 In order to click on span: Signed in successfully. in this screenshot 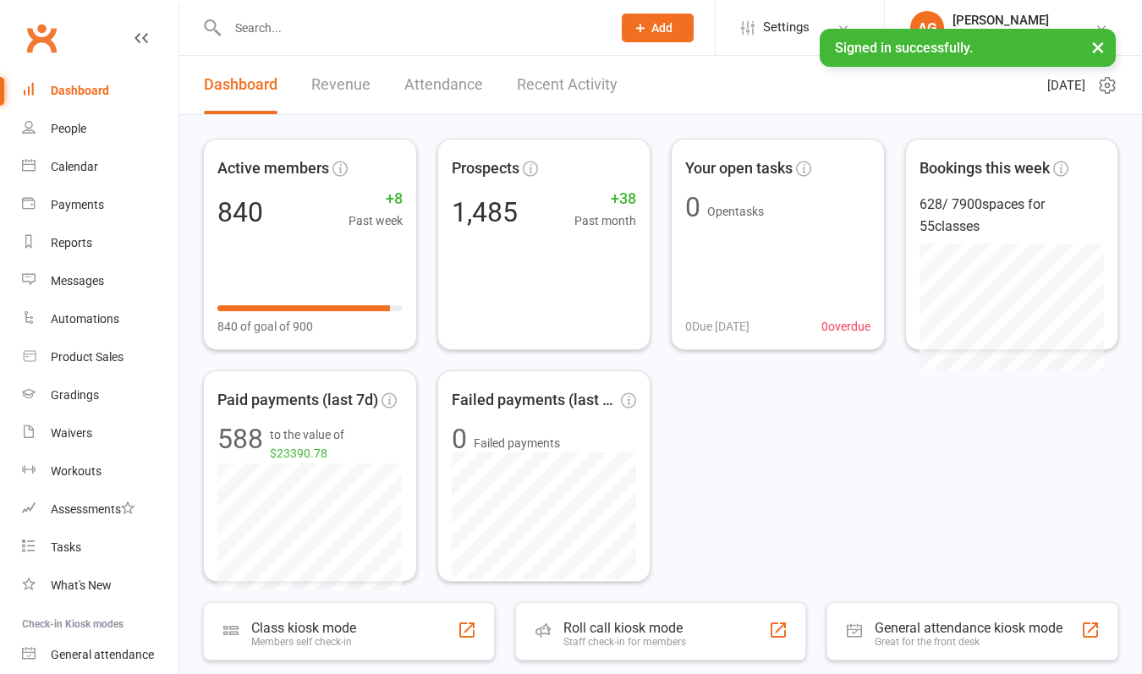, I will do `click(903, 47)`.